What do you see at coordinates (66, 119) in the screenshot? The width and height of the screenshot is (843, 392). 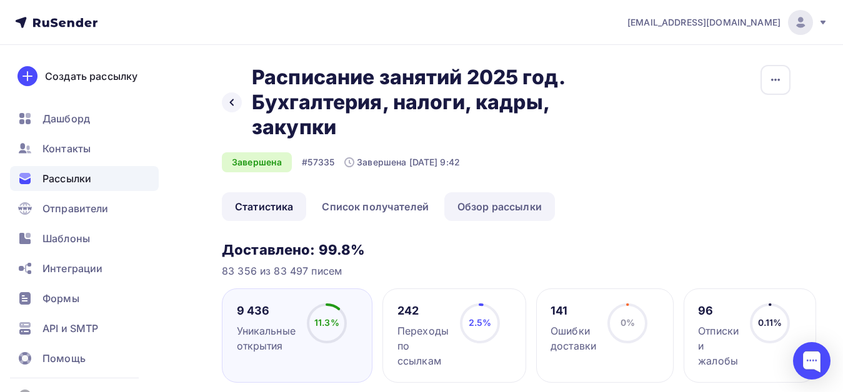 I see `span: Дашборд` at bounding box center [66, 119].